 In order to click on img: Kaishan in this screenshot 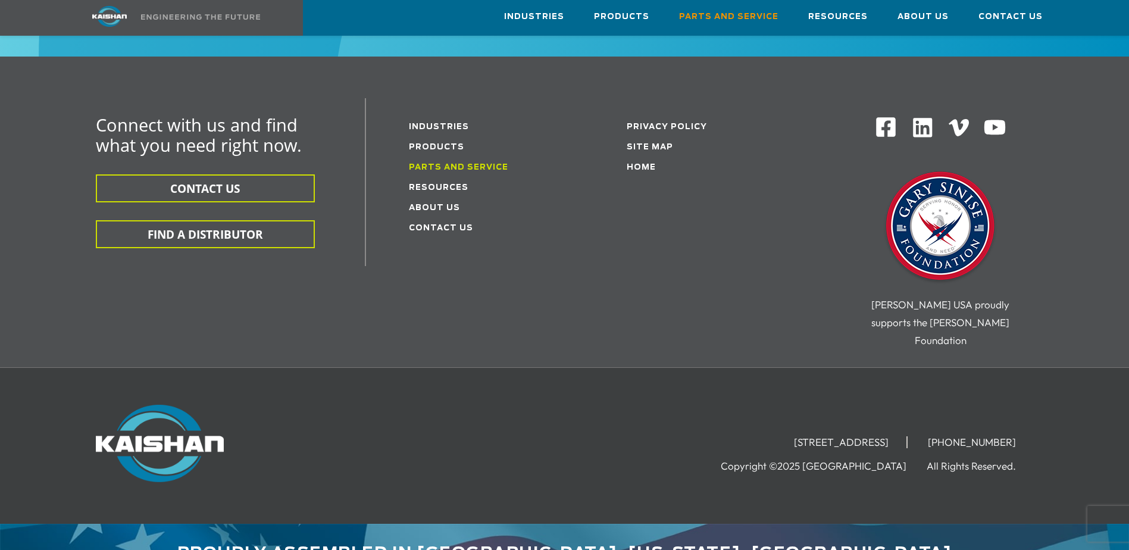, I will do `click(160, 444)`.